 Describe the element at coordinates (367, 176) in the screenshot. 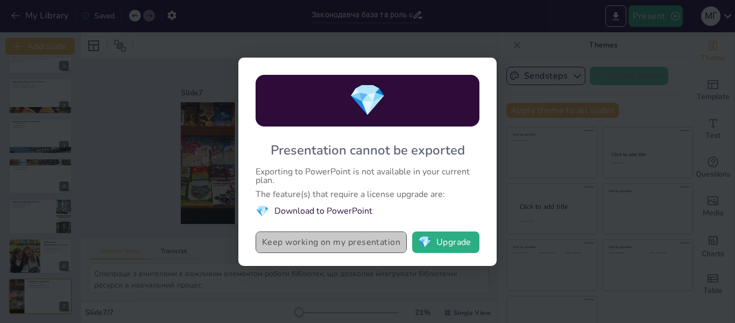

I see `div: Exporting to PowerPoint is not available in your current plan.` at that location.